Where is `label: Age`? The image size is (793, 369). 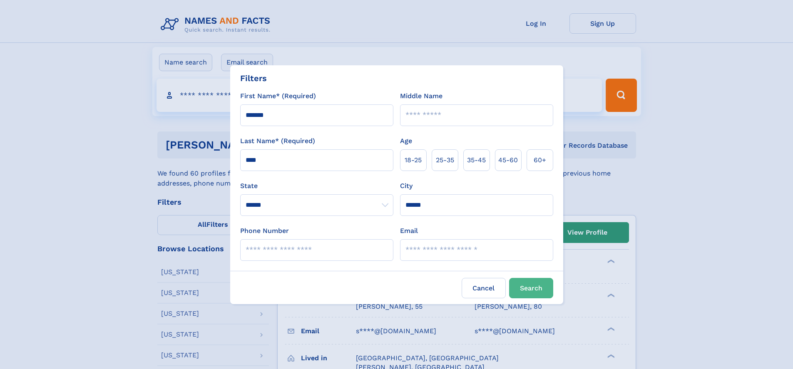
label: Age is located at coordinates (406, 141).